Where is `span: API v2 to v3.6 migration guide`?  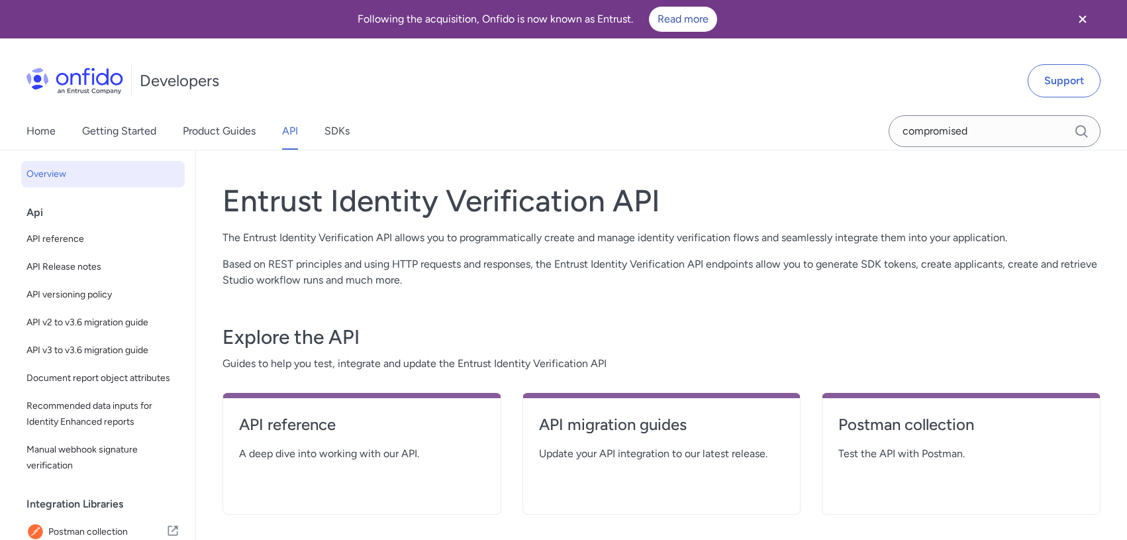 span: API v2 to v3.6 migration guide is located at coordinates (103, 322).